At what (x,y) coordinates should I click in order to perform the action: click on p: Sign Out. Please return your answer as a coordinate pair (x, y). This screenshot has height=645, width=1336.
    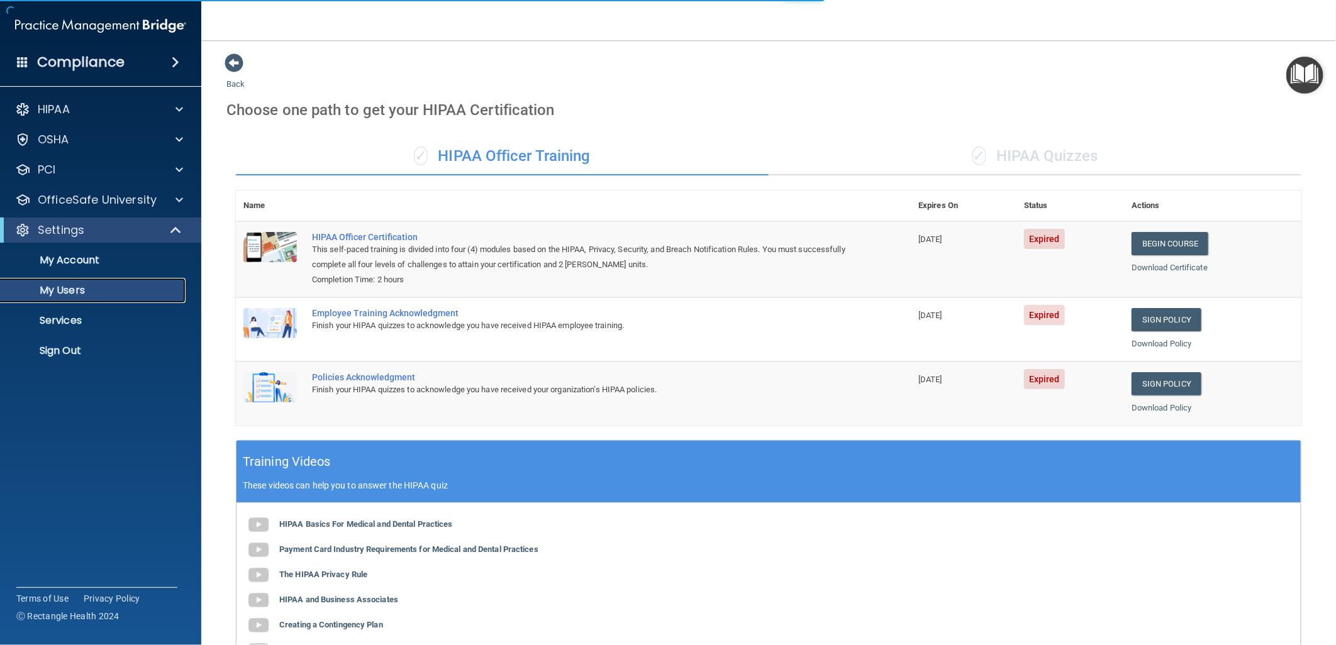
    Looking at the image, I should click on (94, 351).